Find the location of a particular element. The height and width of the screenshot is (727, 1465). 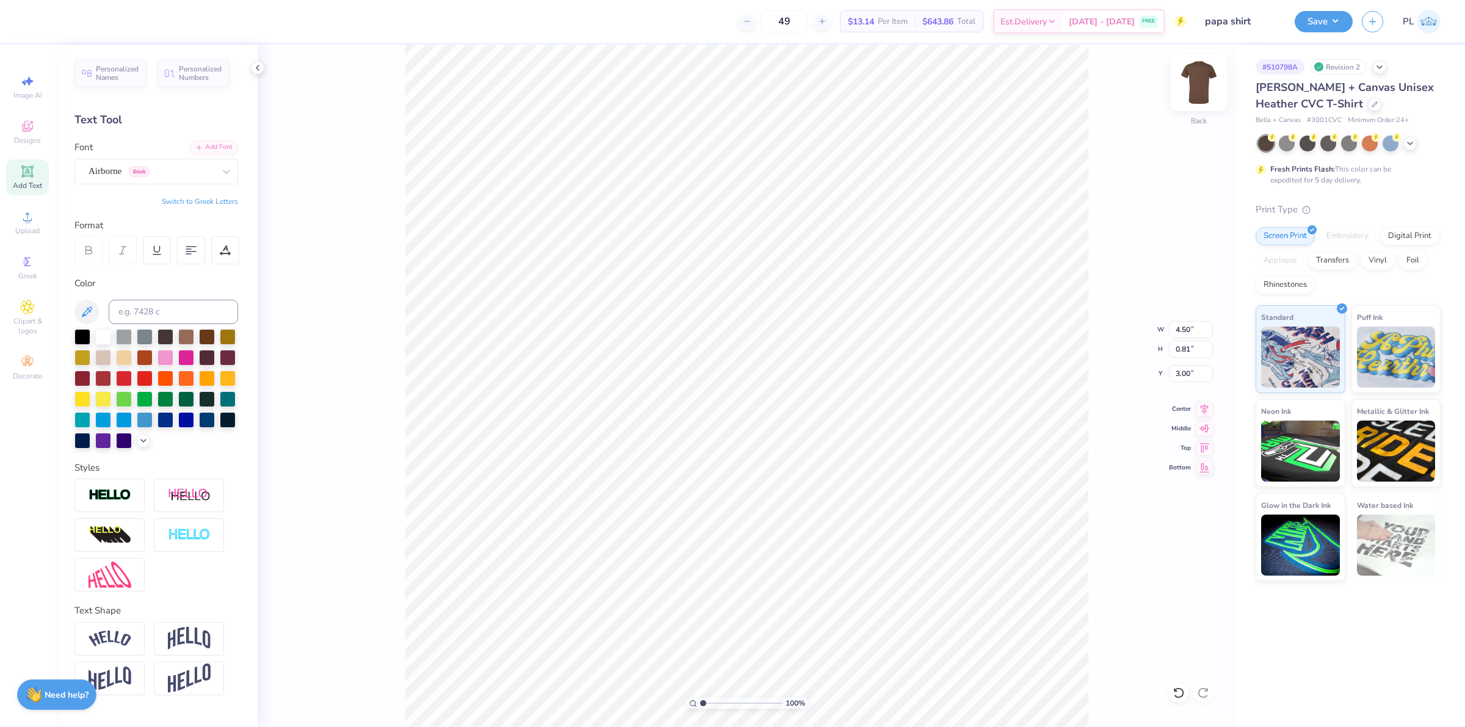

span: Add Text is located at coordinates (27, 186).